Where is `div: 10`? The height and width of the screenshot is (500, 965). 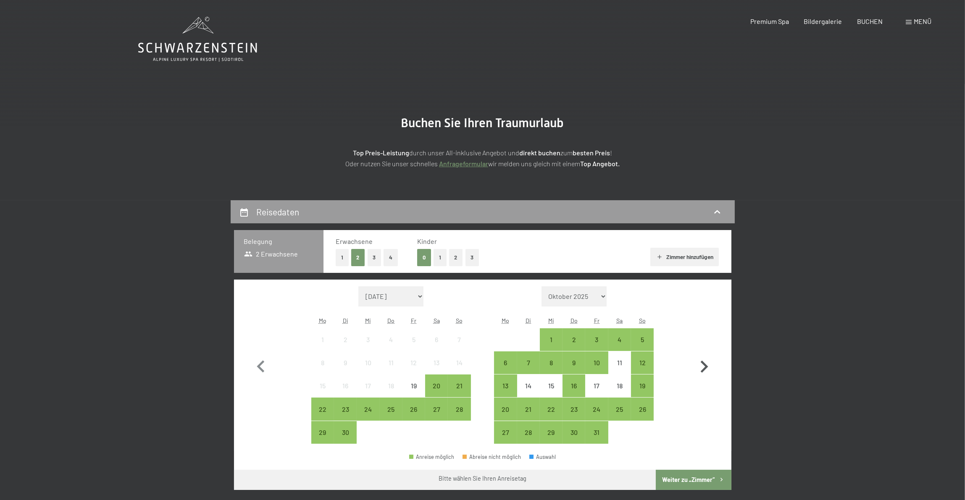 div: 10 is located at coordinates (596, 370).